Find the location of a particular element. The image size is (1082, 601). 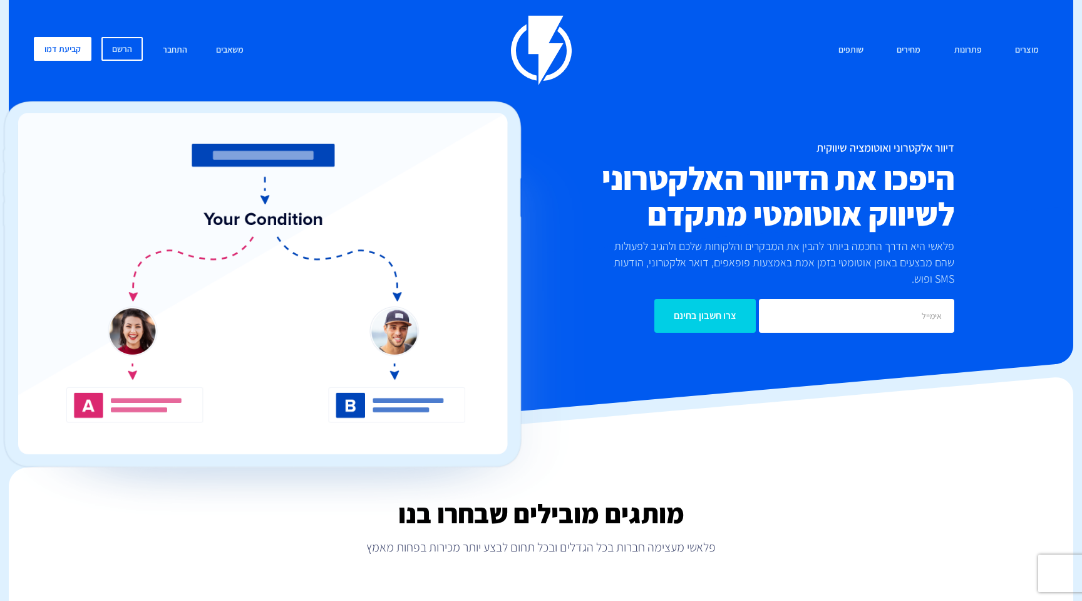

a: שותפים is located at coordinates (851, 50).